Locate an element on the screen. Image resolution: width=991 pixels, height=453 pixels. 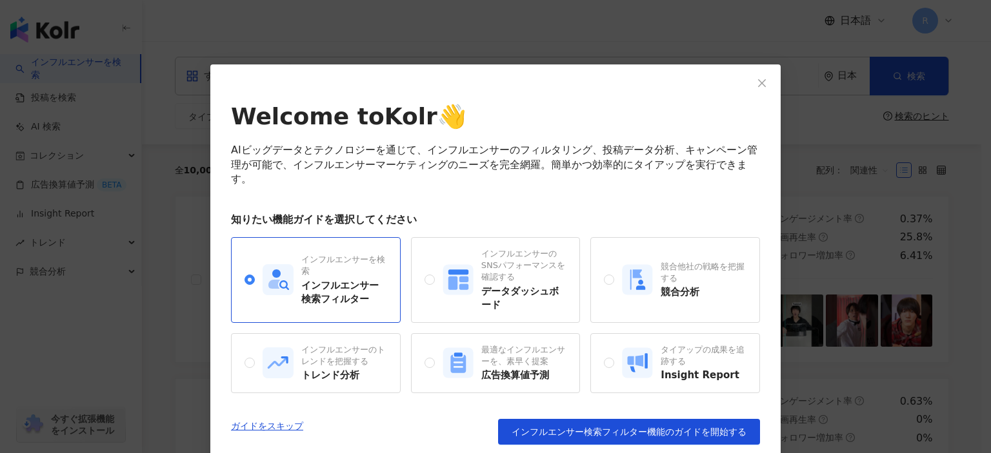
div: トレンド分析 is located at coordinates (344, 375).